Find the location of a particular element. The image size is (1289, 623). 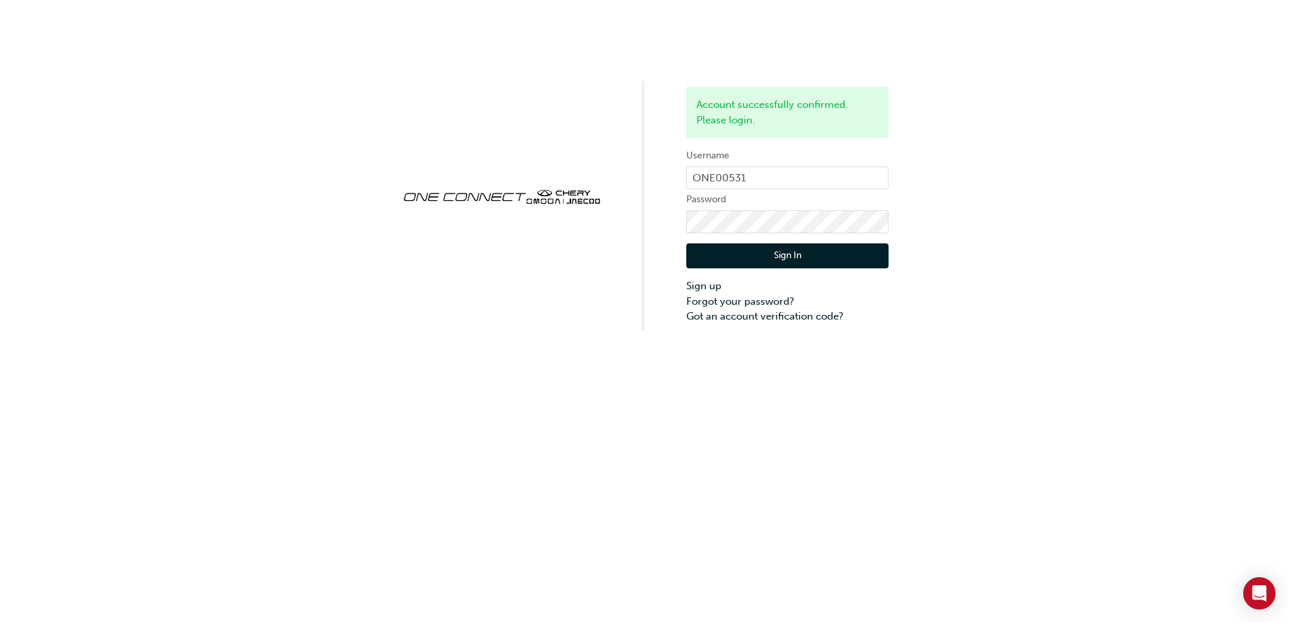

div: Open Intercom Messenger is located at coordinates (1260, 593).